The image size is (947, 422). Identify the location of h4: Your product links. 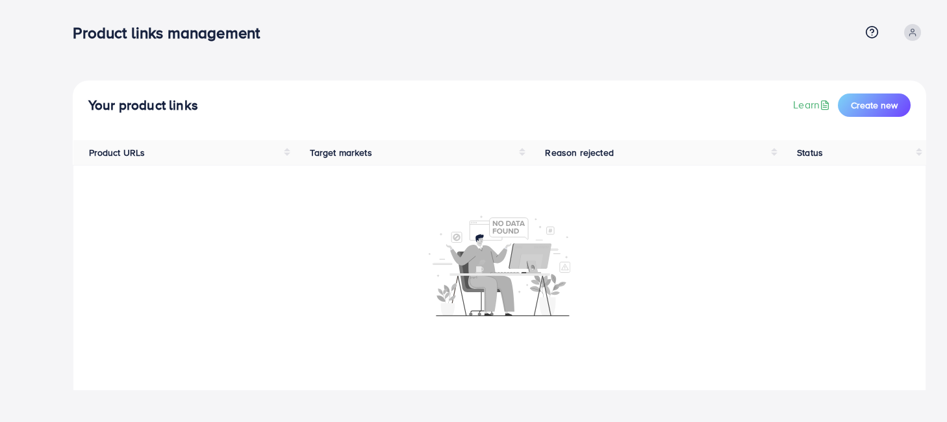
(143, 105).